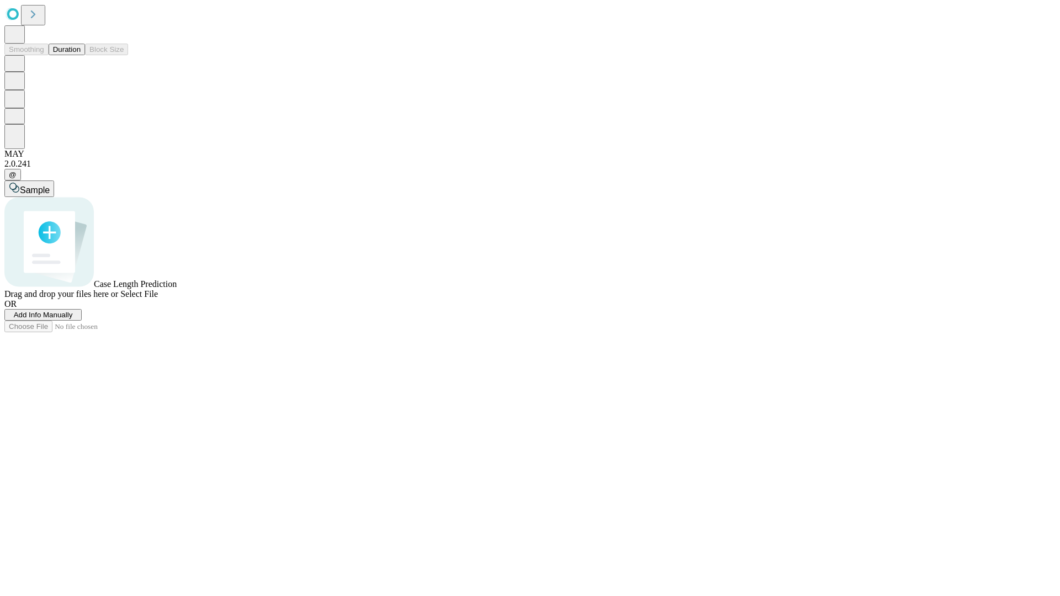 The height and width of the screenshot is (596, 1060). What do you see at coordinates (67, 49) in the screenshot?
I see `button: Duration` at bounding box center [67, 49].